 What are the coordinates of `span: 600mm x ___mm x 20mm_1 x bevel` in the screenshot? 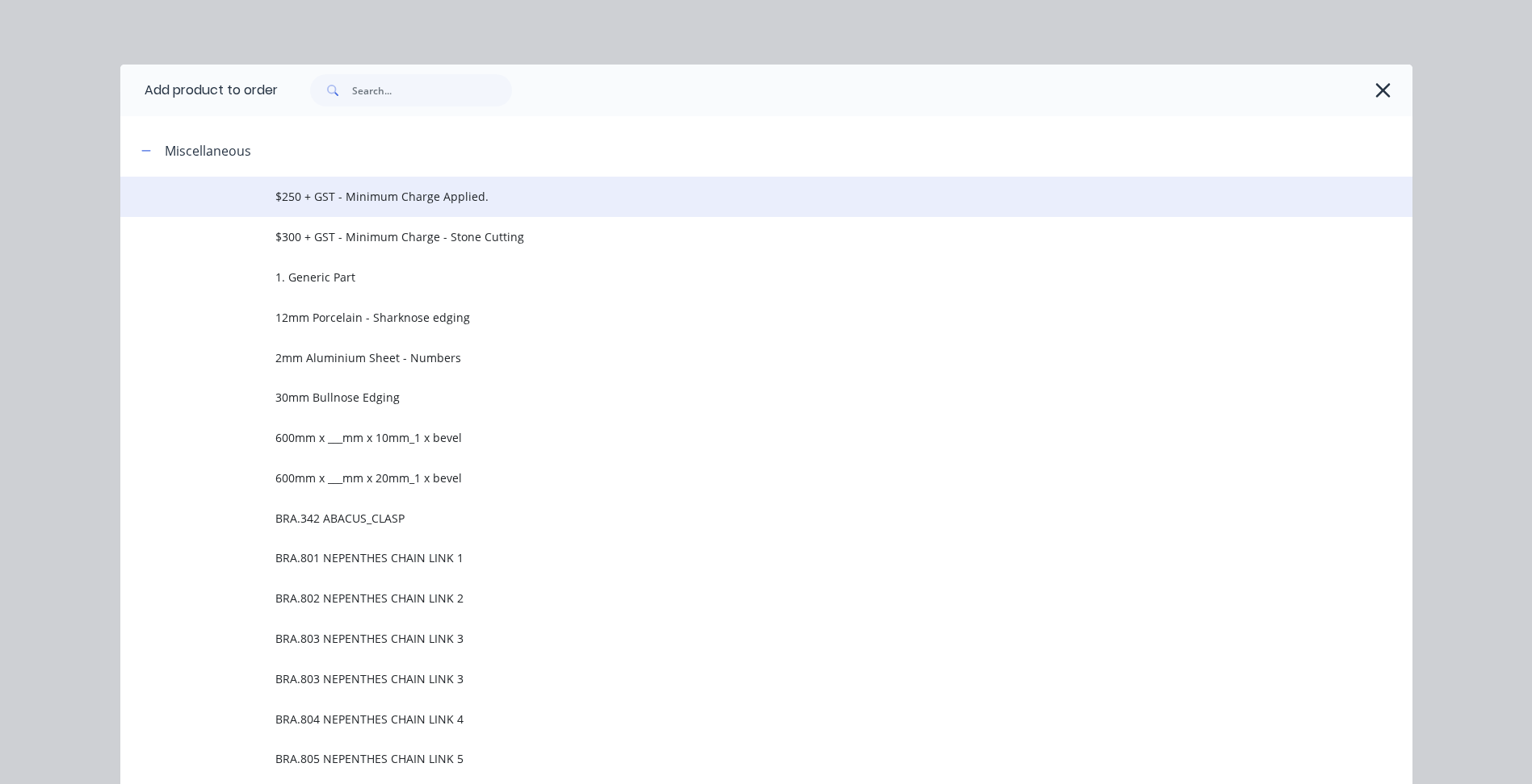 It's located at (730, 478).